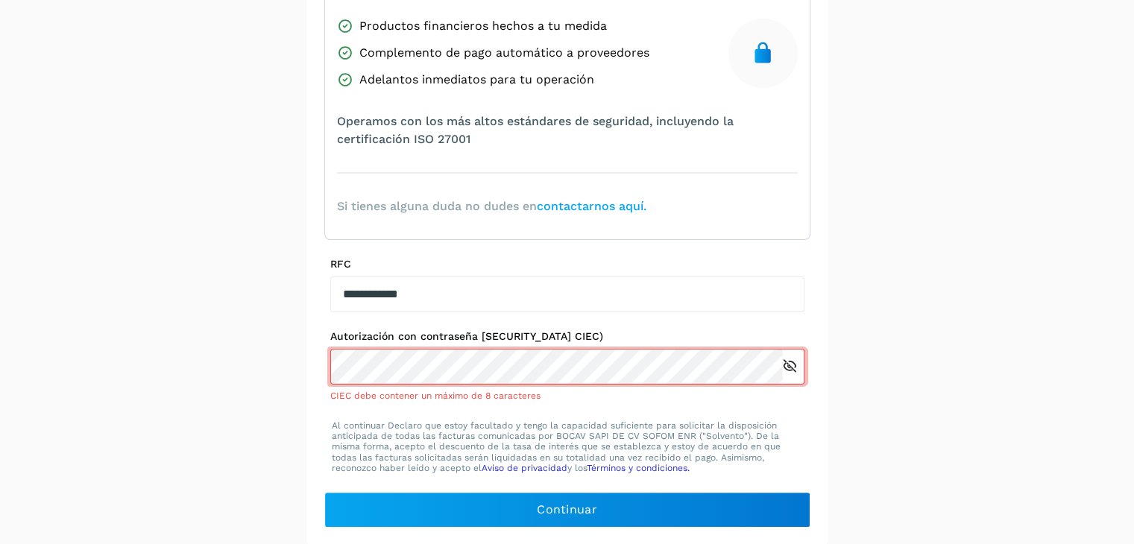 This screenshot has height=544, width=1134. What do you see at coordinates (491, 207) in the screenshot?
I see `span: Si tienes alguna duda no dudes en` at bounding box center [491, 207].